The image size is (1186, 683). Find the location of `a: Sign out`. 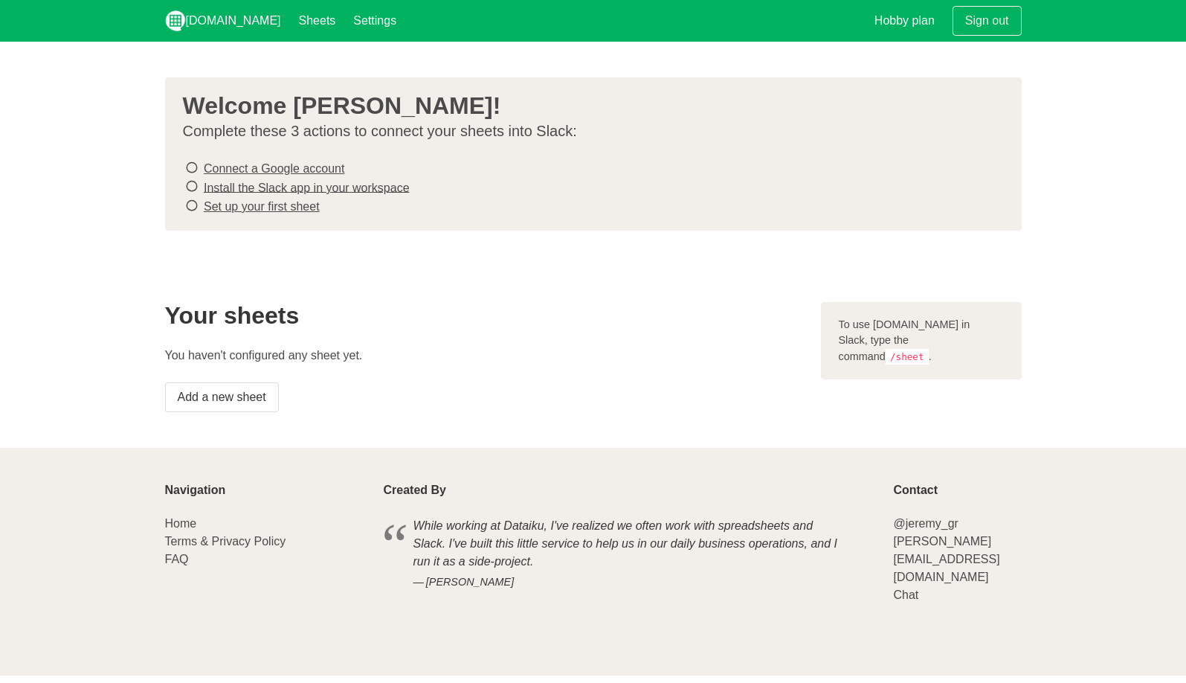

a: Sign out is located at coordinates (987, 21).